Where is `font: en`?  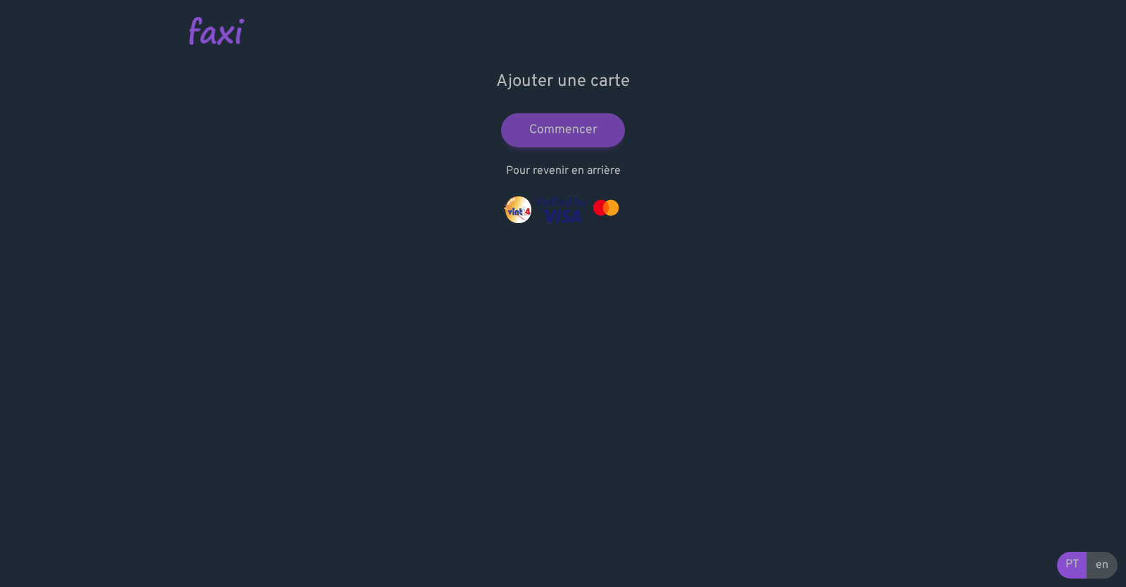
font: en is located at coordinates (1102, 565).